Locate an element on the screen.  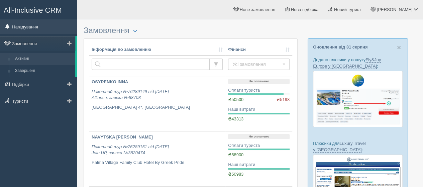
p: Плюсики для : is located at coordinates (358, 147).